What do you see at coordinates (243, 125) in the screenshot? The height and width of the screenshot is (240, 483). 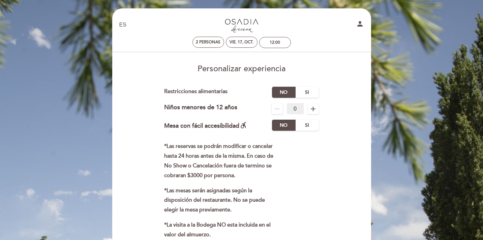 I see `i: accessible_forward` at bounding box center [243, 125].